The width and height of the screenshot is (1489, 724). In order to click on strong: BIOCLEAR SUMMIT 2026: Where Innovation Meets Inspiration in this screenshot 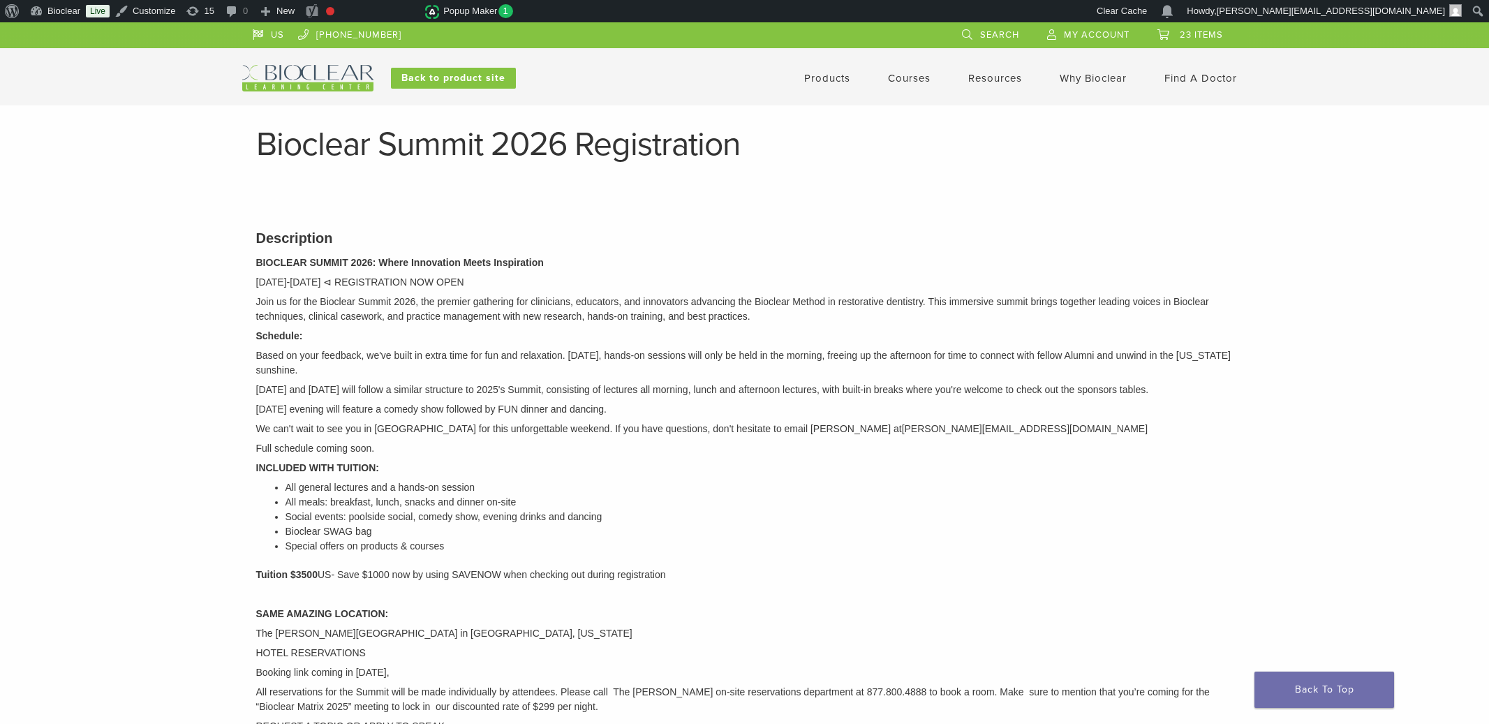, I will do `click(400, 262)`.